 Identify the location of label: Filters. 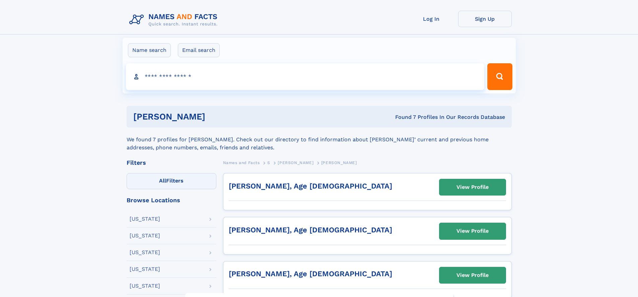
(171, 181).